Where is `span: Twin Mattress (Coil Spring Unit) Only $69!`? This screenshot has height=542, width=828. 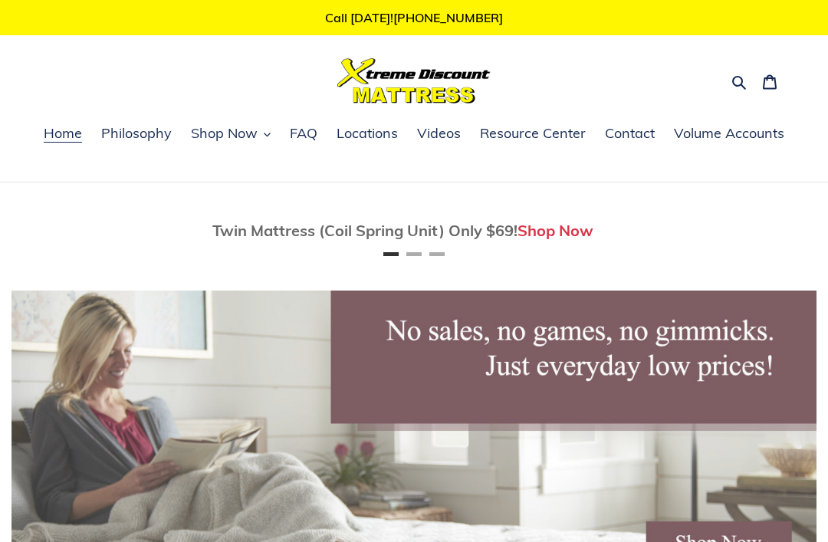 span: Twin Mattress (Coil Spring Unit) Only $69! is located at coordinates (365, 230).